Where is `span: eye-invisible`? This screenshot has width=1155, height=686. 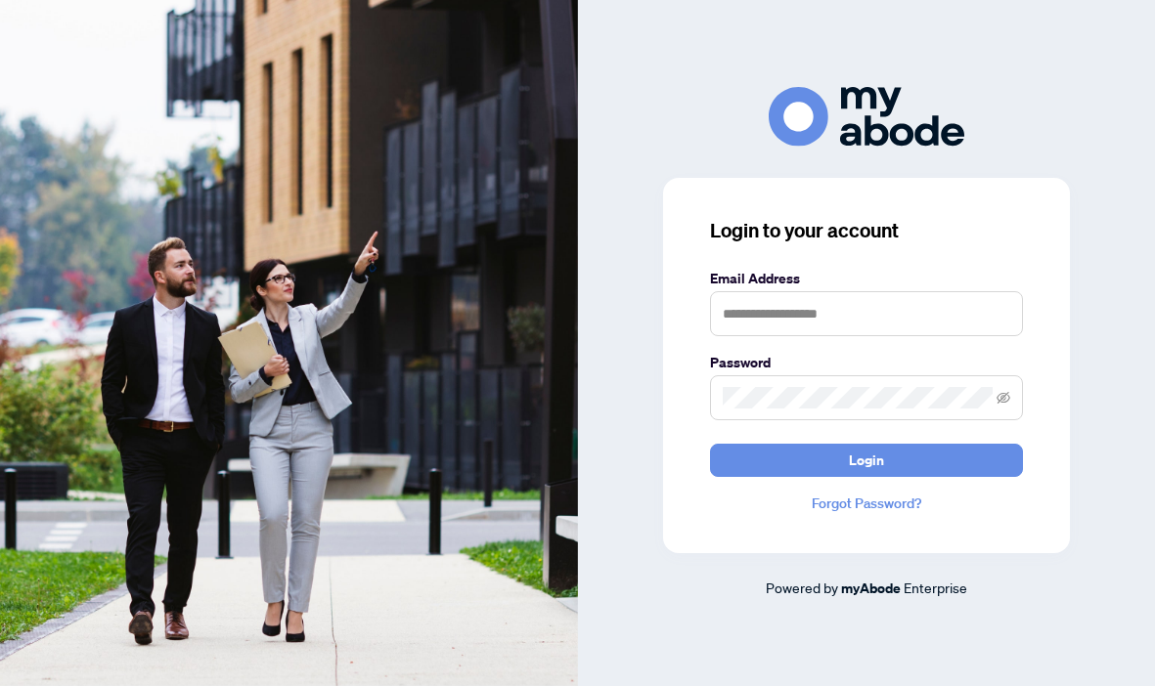
span: eye-invisible is located at coordinates (1003, 398).